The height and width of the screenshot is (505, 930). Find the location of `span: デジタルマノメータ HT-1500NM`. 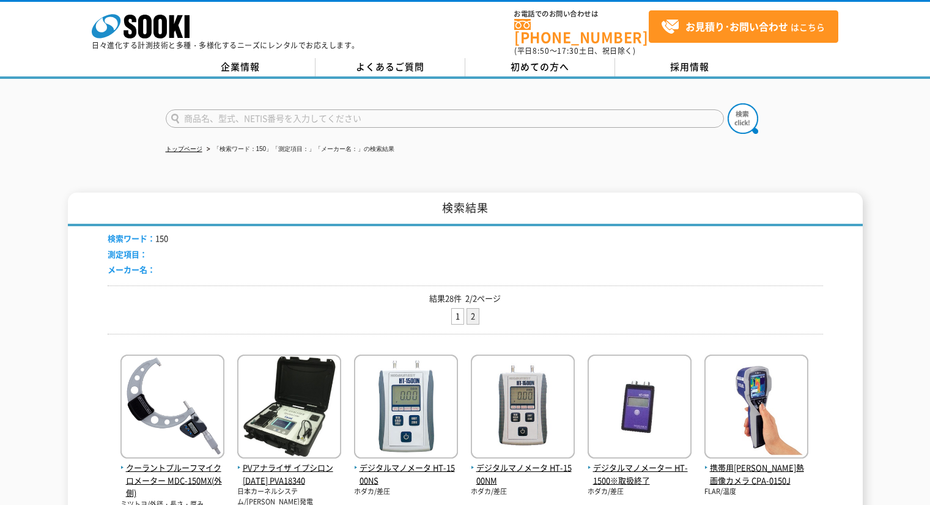

span: デジタルマノメータ HT-1500NM is located at coordinates (523, 475).